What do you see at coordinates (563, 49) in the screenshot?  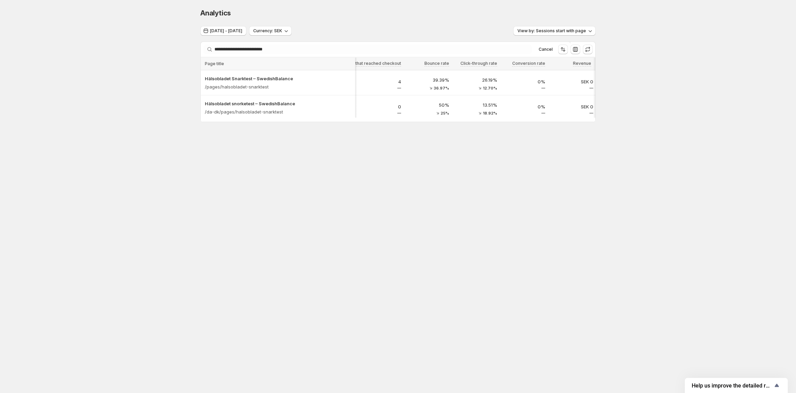 I see `button: Sort the results` at bounding box center [563, 49].